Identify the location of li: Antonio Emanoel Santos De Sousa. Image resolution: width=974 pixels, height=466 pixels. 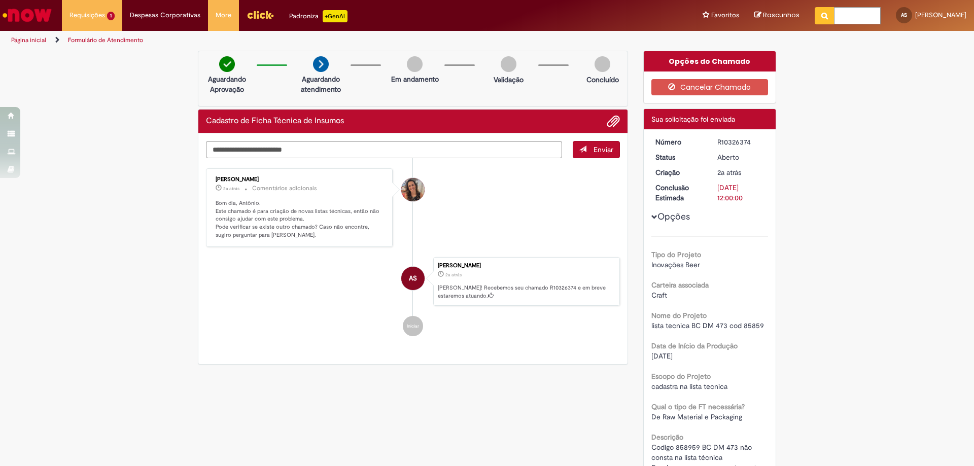
(413, 282).